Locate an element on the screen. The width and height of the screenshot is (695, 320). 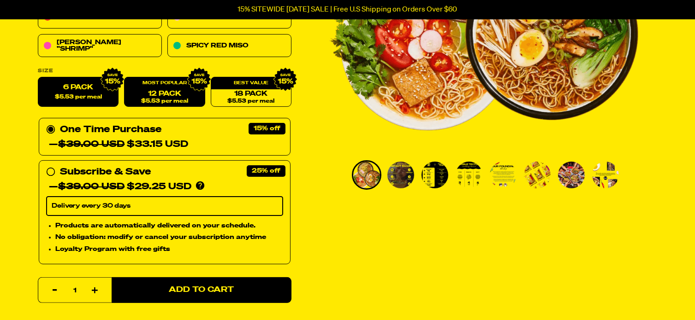
li: Products are automatically delivered on your schedule. is located at coordinates (169, 226).